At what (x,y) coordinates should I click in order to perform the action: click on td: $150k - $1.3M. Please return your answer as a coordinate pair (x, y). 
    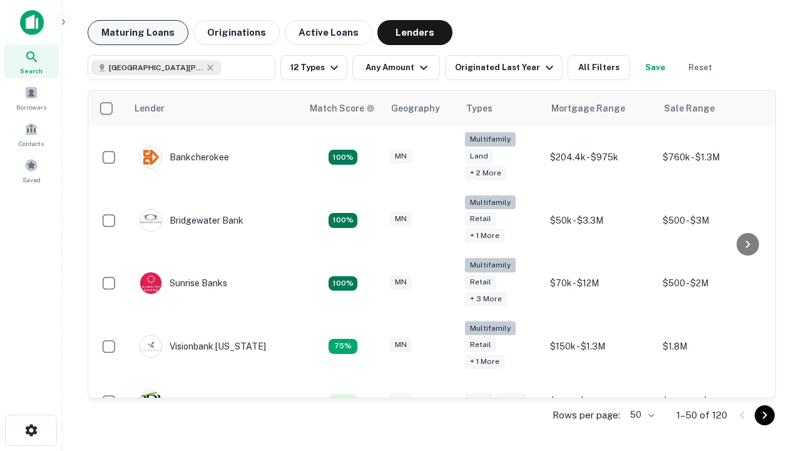
    Looking at the image, I should click on (600, 346).